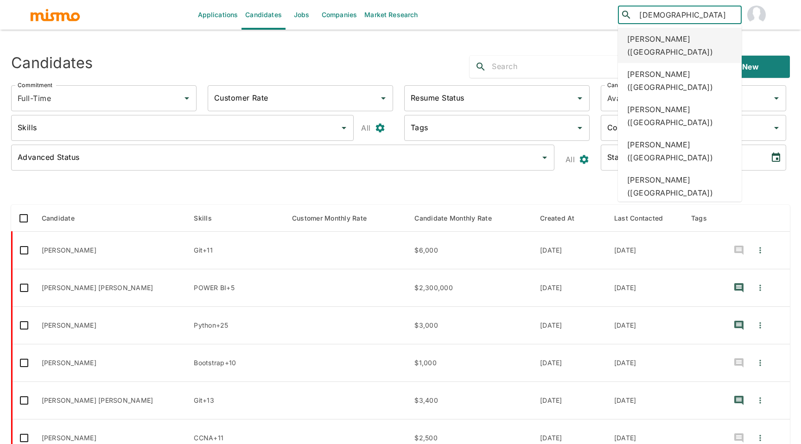 The width and height of the screenshot is (801, 444). I want to click on p: Git, JavaScript, Laravel, PHP, ReactJS, React, Redux, Agile, SCRUM, SQL, MVC, Python, Java, DEPLO..., so click(235, 400).